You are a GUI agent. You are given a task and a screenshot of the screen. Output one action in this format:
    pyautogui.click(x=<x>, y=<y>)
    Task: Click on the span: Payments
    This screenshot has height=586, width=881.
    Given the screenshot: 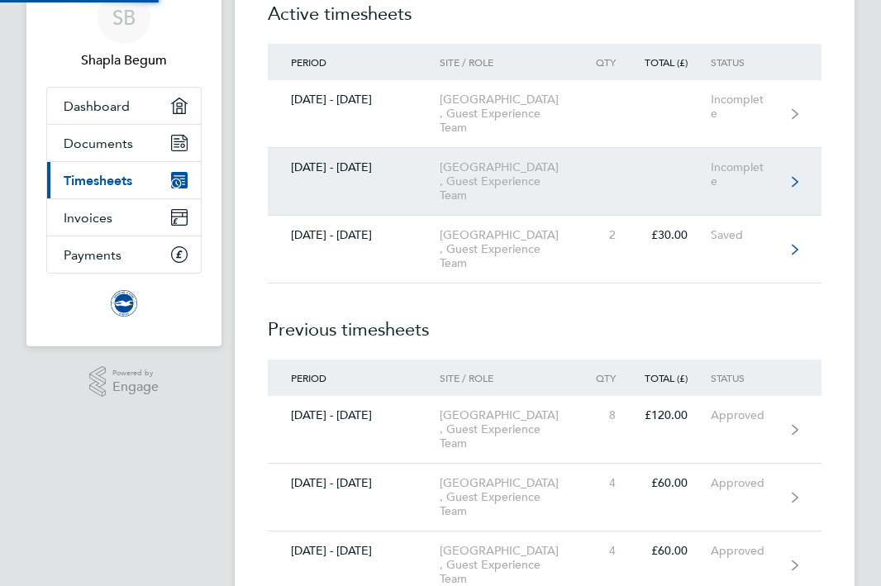 What is the action you would take?
    pyautogui.click(x=93, y=254)
    